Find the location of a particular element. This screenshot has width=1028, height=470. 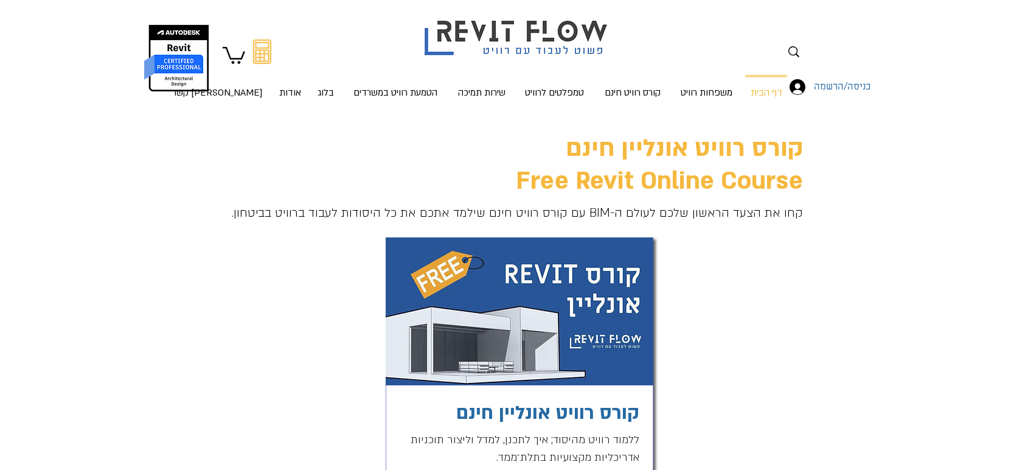

a: הטמעת רוויט במשרדים is located at coordinates (395, 87).